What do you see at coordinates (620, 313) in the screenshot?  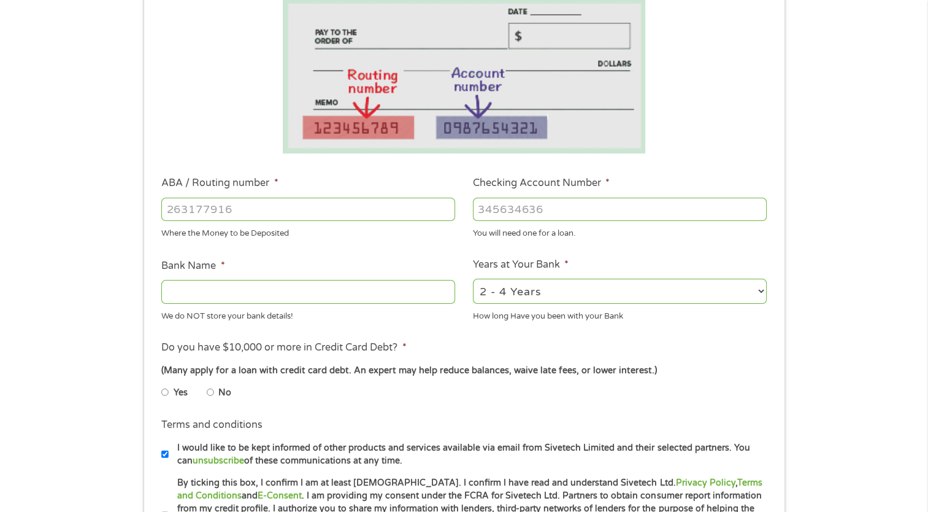 I see `div: How long Have you been with your Bank` at bounding box center [620, 313].